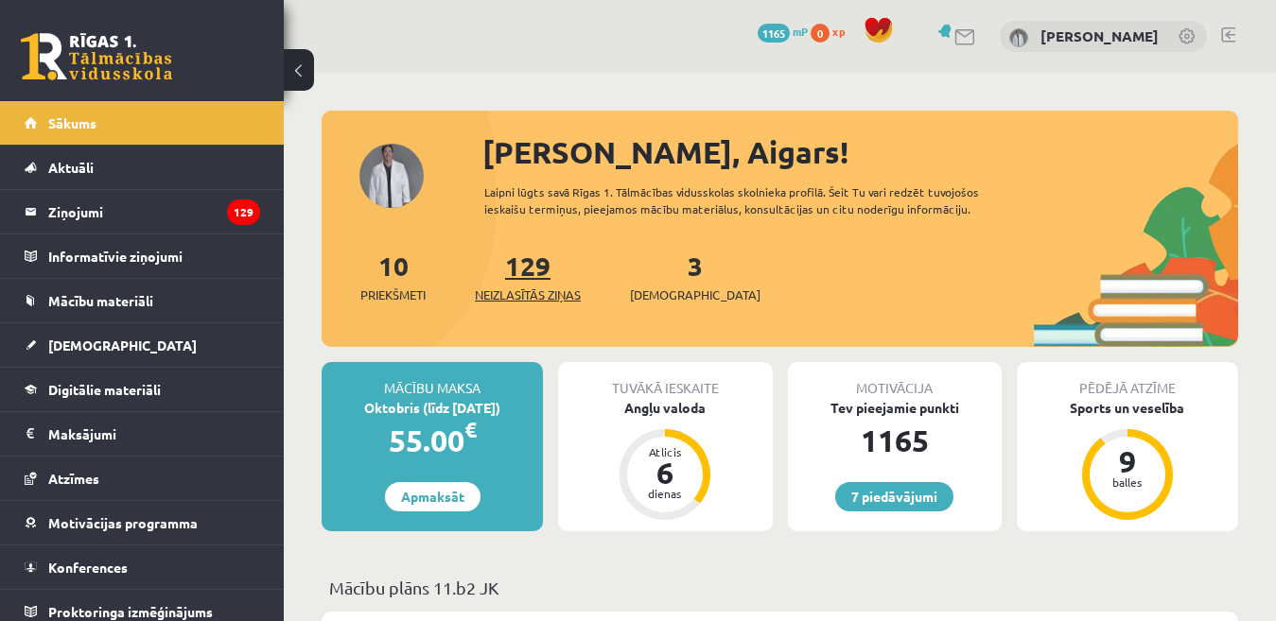 The height and width of the screenshot is (621, 1276). I want to click on a: 10Priekšmeti, so click(392, 276).